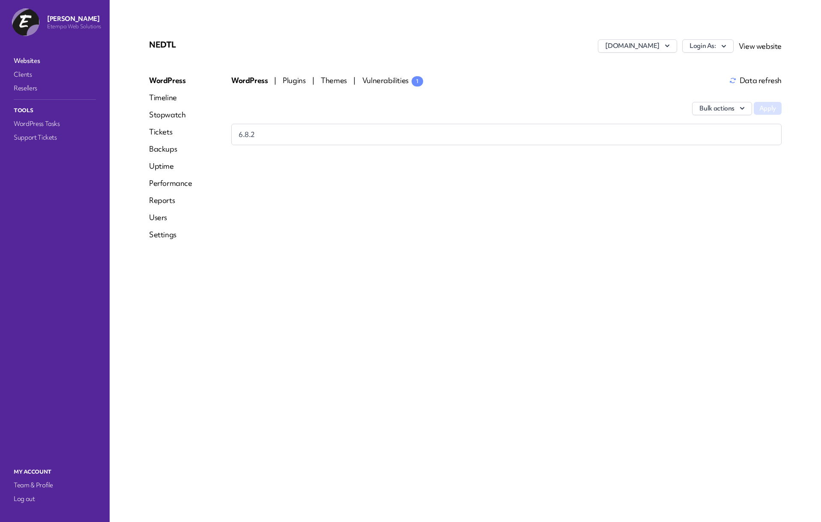 Image resolution: width=821 pixels, height=522 pixels. I want to click on a: Log out, so click(55, 499).